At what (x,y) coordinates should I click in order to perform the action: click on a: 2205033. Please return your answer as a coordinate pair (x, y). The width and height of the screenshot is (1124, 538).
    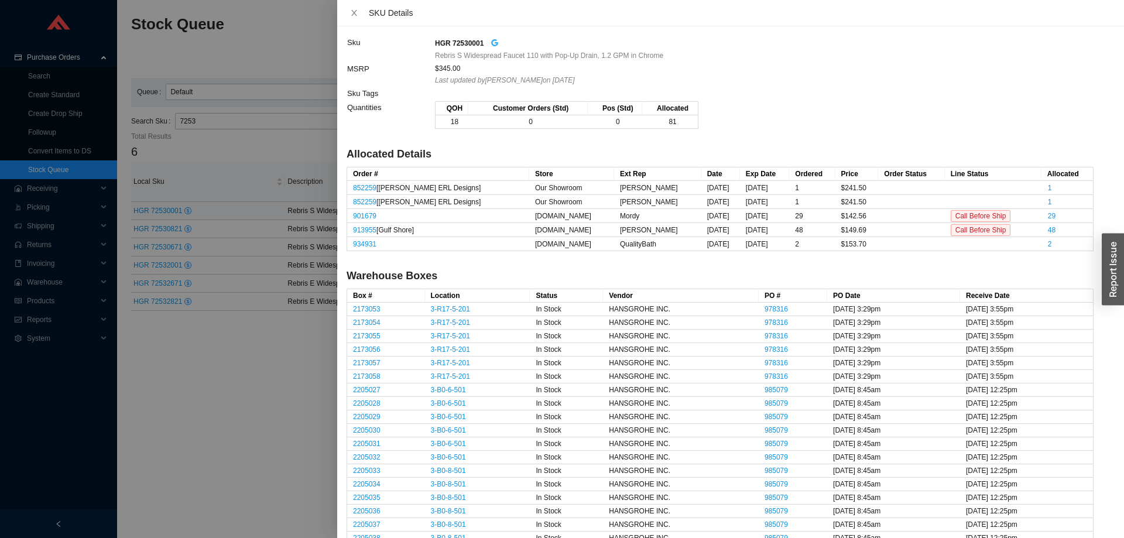
    Looking at the image, I should click on (367, 471).